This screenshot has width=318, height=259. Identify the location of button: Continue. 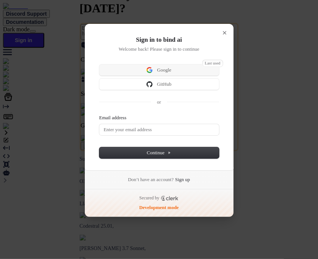
(159, 153).